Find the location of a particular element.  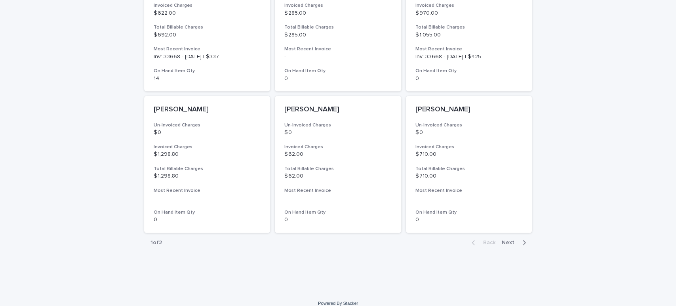

p: 1 of 2 is located at coordinates (156, 242).